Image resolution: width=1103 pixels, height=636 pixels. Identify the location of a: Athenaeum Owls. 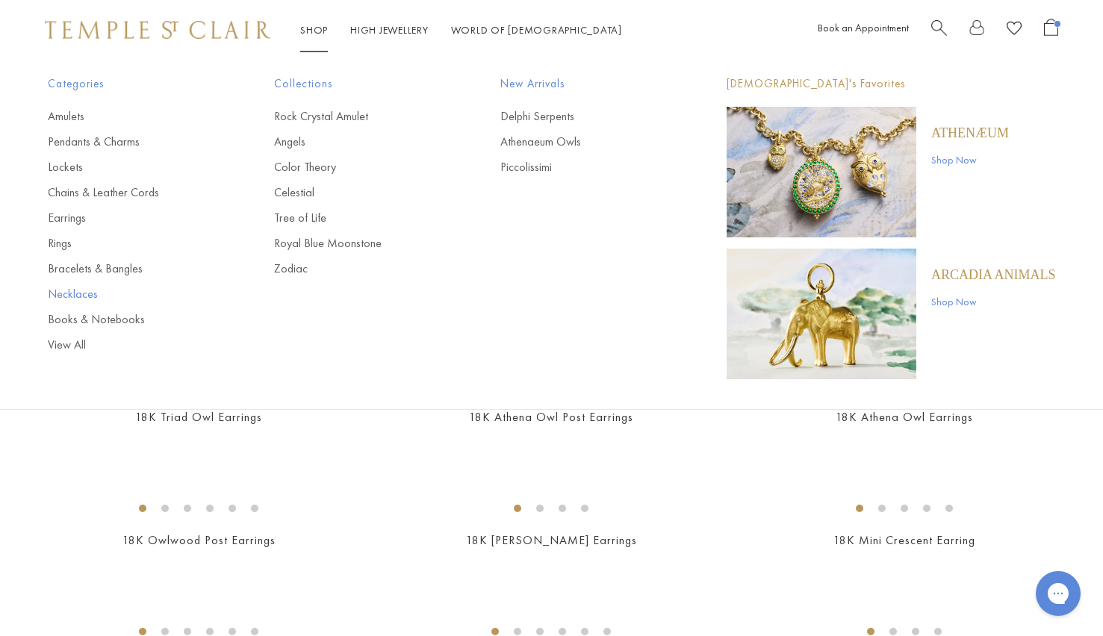
(583, 142).